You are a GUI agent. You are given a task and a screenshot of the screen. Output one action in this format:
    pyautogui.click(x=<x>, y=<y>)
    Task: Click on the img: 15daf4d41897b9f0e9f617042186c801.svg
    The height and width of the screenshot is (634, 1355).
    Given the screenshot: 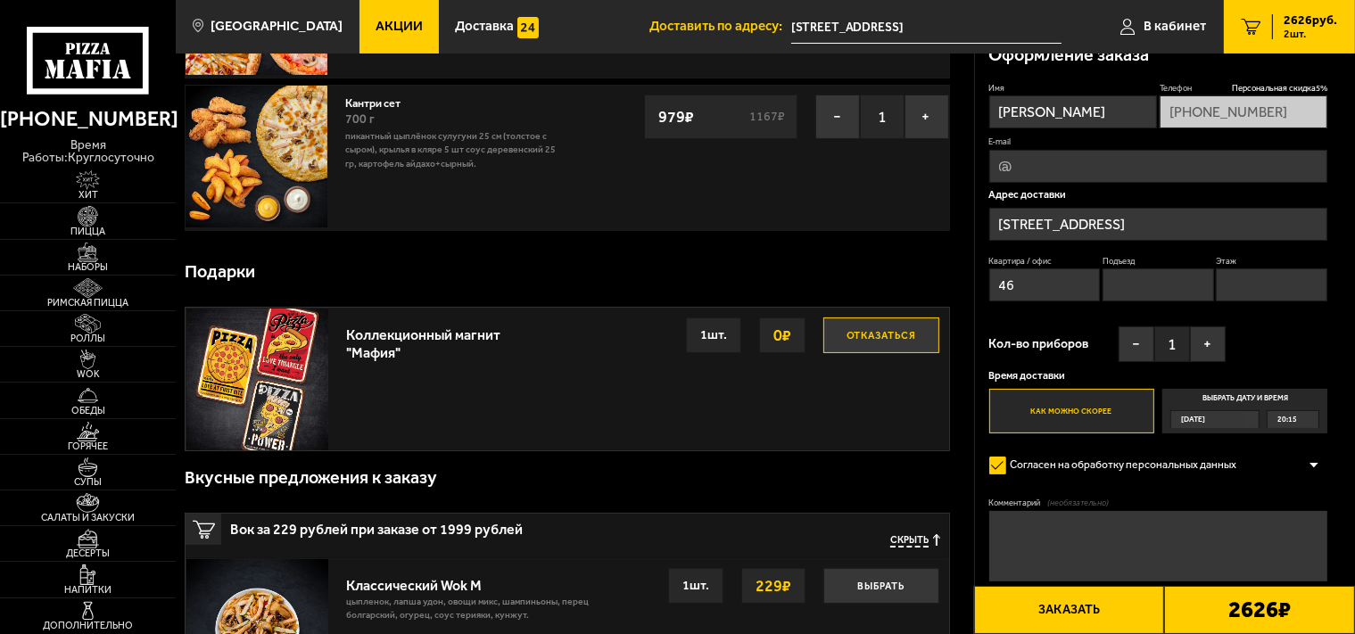 What is the action you would take?
    pyautogui.click(x=528, y=28)
    